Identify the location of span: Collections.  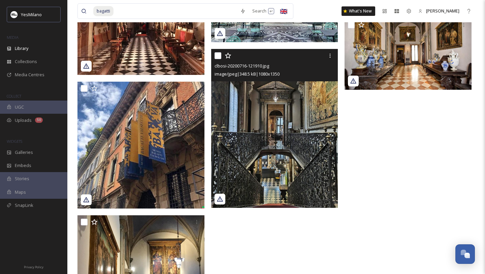
(26, 61).